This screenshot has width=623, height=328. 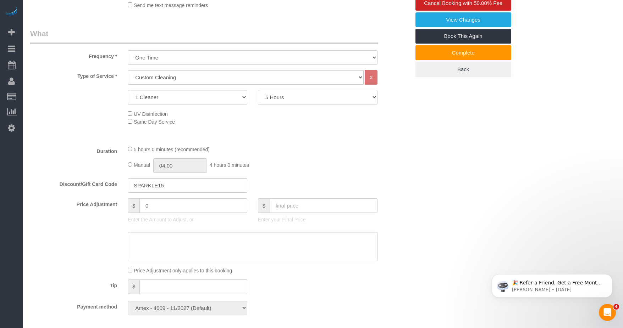 I want to click on img: Profile image for Ellie, so click(x=22, y=27).